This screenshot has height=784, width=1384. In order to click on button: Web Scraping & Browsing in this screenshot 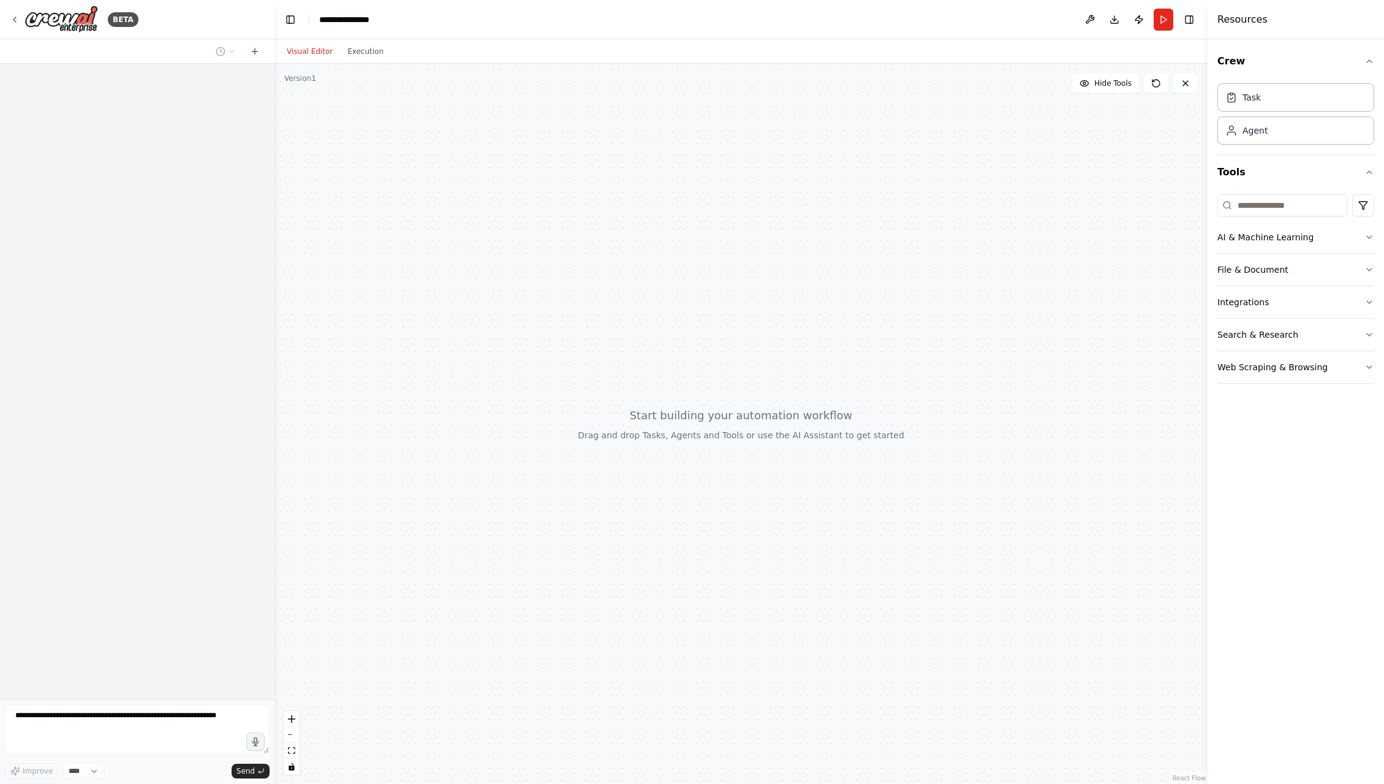, I will do `click(1296, 367)`.